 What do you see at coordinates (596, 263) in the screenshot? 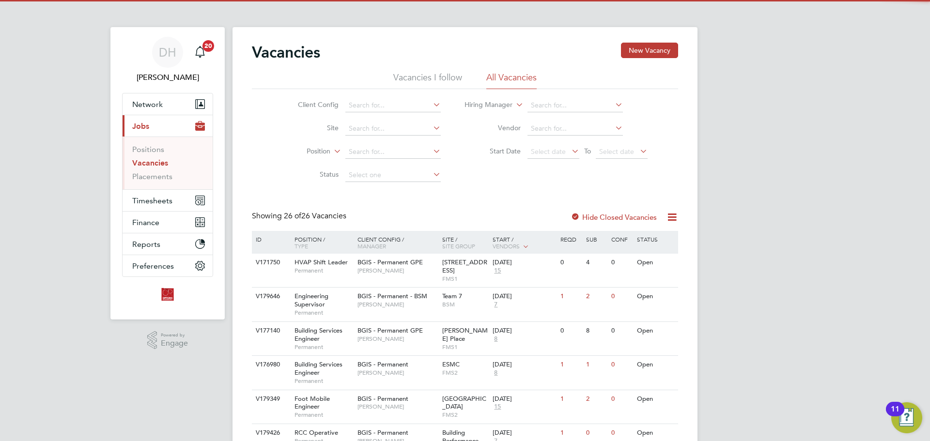
I see `div: 4` at bounding box center [596, 263].